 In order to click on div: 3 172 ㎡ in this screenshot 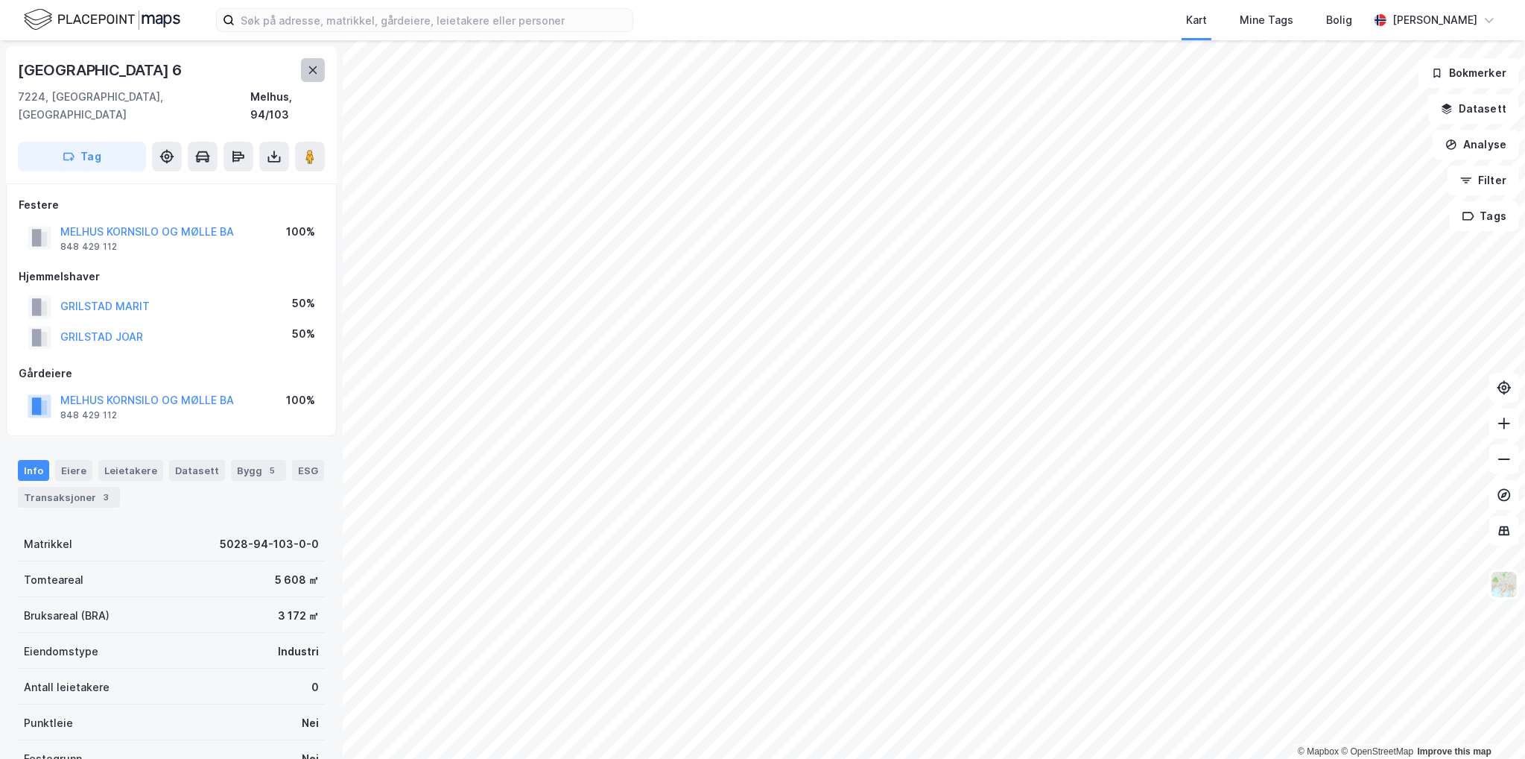, I will do `click(298, 615)`.